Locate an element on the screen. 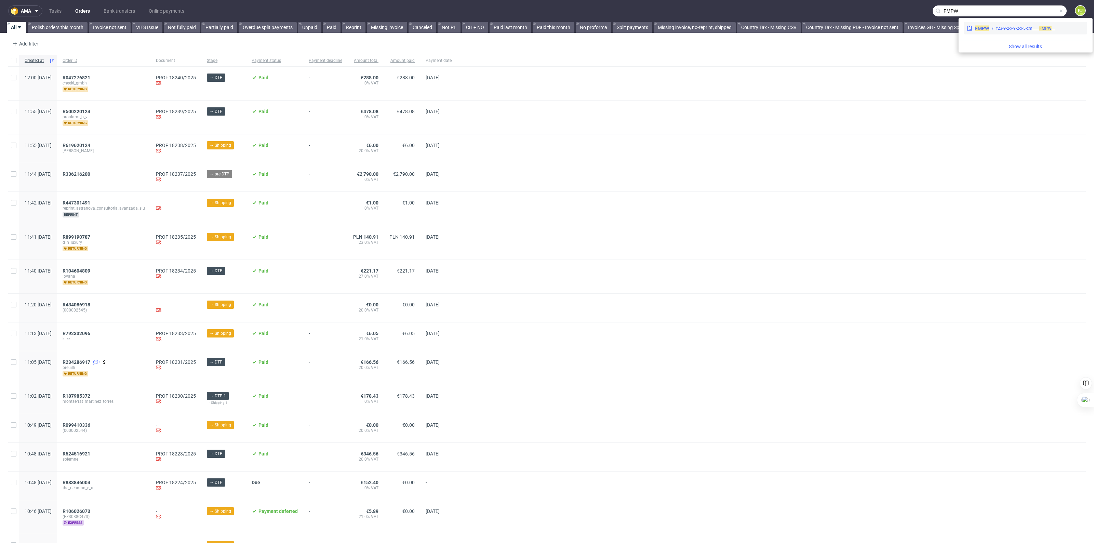 This screenshot has width=1094, height=543. span: express is located at coordinates (73, 523).